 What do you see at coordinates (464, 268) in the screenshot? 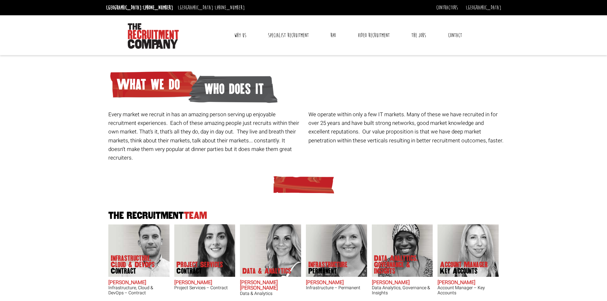
I see `p: Account Manager` at bounding box center [464, 268].